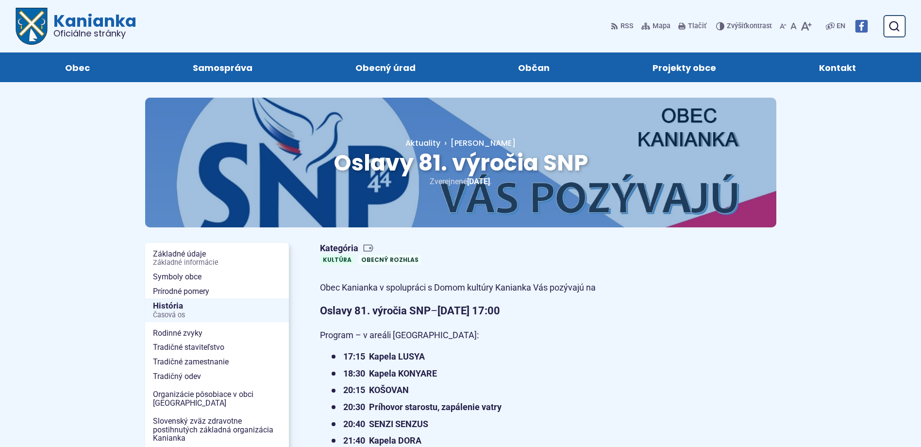 The image size is (921, 447). Describe the element at coordinates (217, 333) in the screenshot. I see `a: Rodinné zvyky` at that location.